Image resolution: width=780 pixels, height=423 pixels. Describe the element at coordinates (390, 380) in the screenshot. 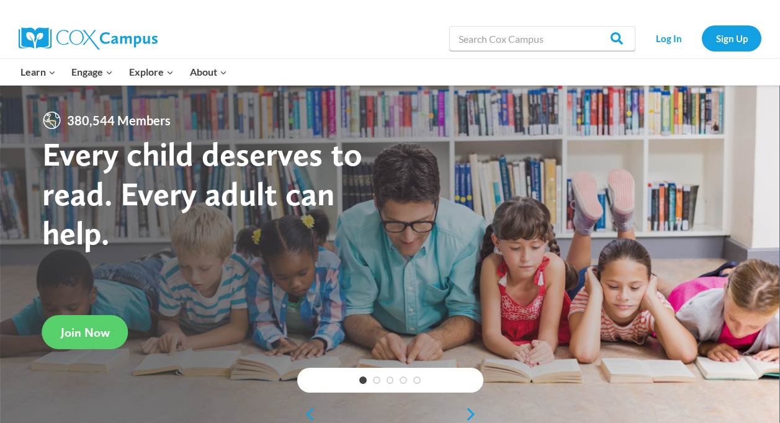

I see `a: 3` at that location.